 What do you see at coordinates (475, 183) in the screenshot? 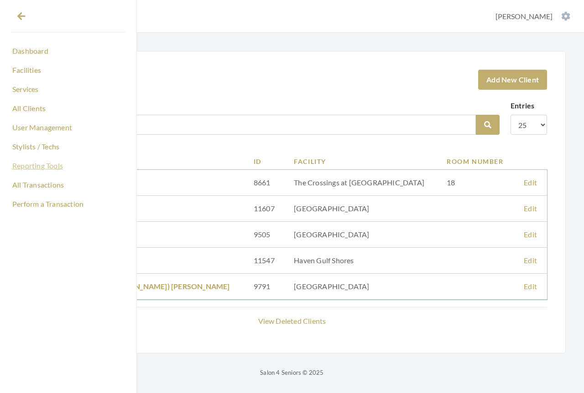
I see `td: 18` at bounding box center [475, 183].